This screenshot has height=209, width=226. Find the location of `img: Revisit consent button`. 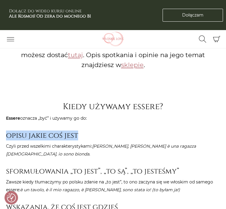

img: Revisit consent button is located at coordinates (11, 198).